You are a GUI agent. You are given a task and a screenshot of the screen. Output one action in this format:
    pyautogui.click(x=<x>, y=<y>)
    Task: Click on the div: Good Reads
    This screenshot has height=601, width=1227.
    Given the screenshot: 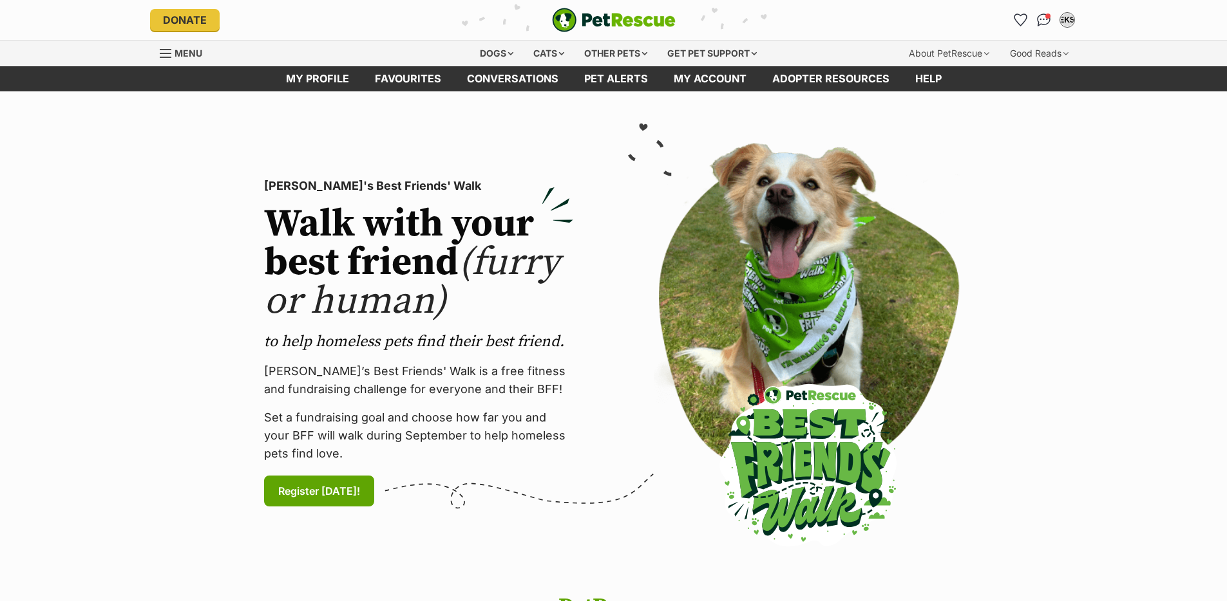 What is the action you would take?
    pyautogui.click(x=1039, y=53)
    